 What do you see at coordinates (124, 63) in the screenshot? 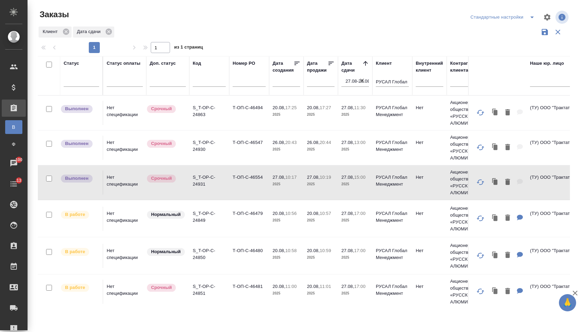
I see `div: Статус оплаты` at bounding box center [124, 63].